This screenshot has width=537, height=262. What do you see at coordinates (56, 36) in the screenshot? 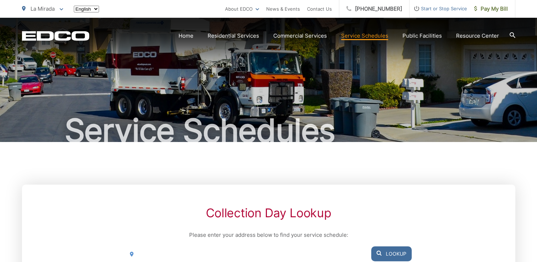
I see `a: EDCD logo. Return to the homepage.` at bounding box center [56, 36].